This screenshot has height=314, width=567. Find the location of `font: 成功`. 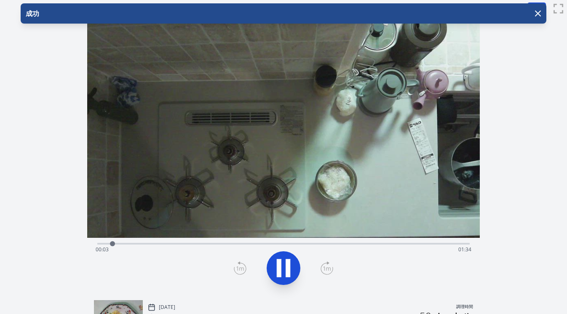

font: 成功 is located at coordinates (32, 13).